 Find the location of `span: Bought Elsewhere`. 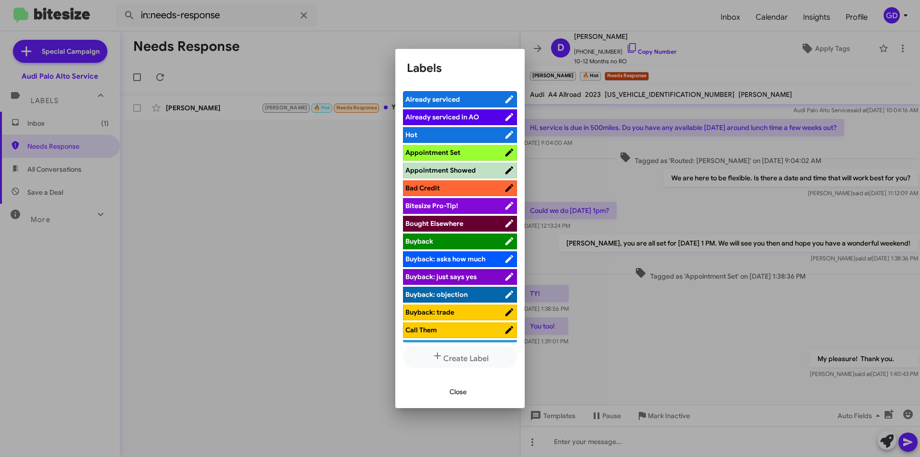

span: Bought Elsewhere is located at coordinates (434, 223).